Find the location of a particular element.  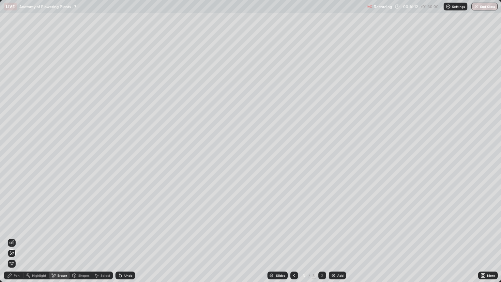

img: end-class-cross is located at coordinates (477, 7).